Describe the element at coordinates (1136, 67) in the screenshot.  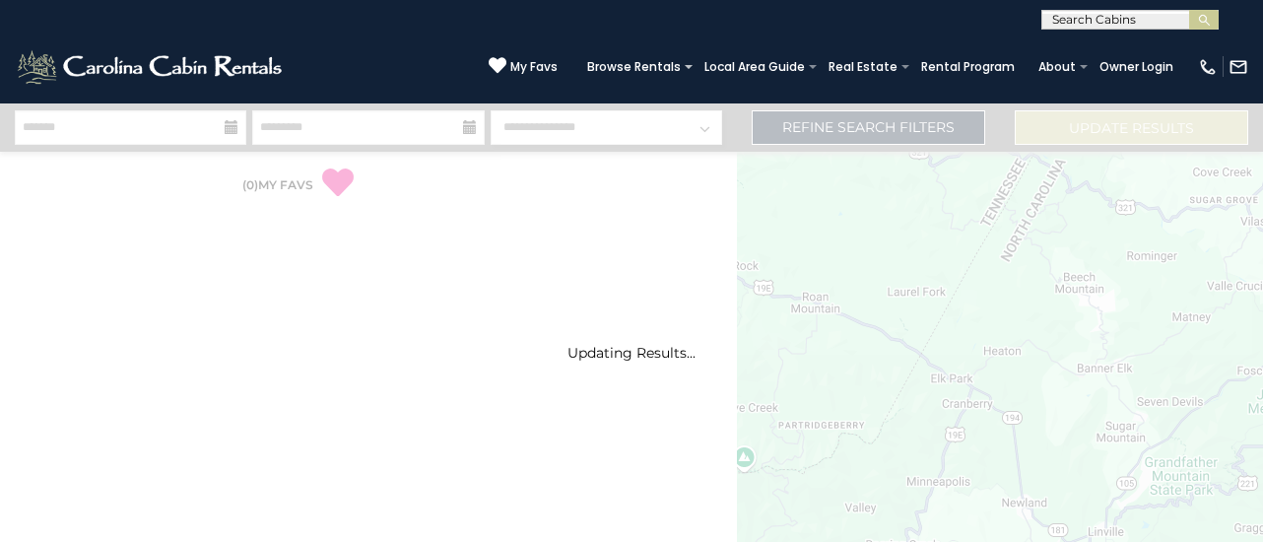
I see `a: Owner Login` at that location.